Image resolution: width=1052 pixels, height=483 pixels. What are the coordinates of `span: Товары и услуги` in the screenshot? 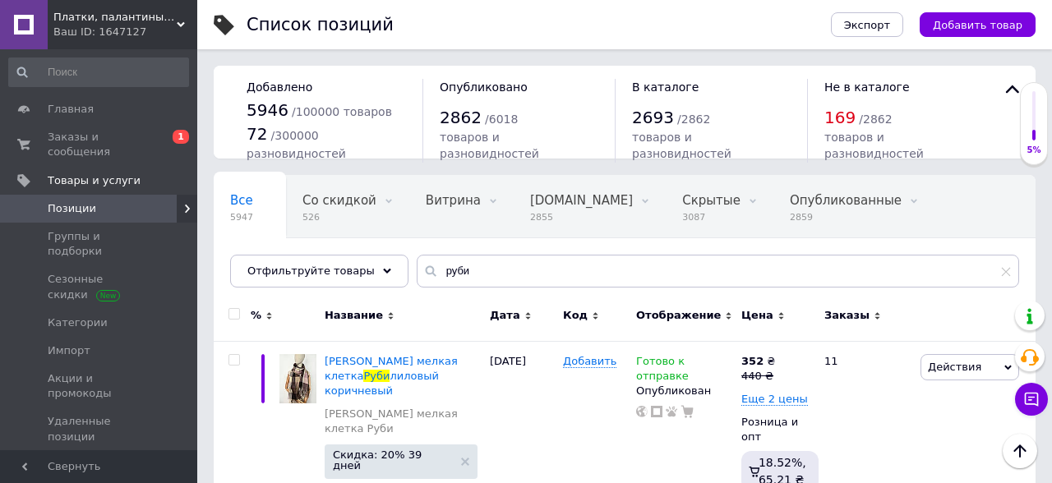 It's located at (94, 181).